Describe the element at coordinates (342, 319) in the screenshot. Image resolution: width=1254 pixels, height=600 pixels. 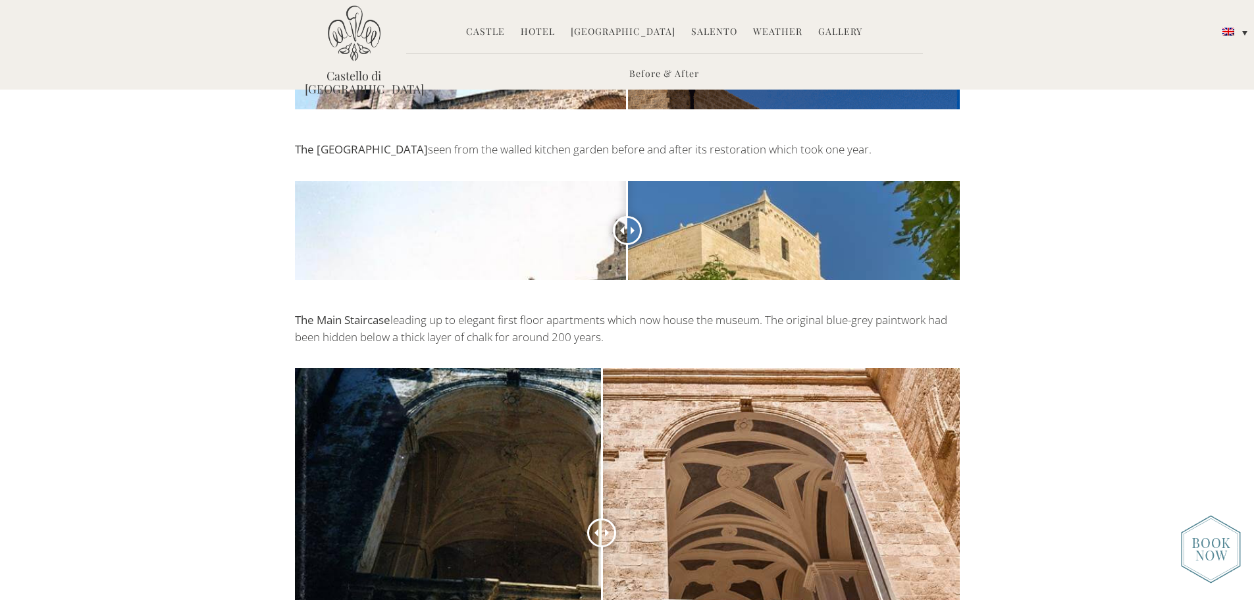
I see `b: The Main Staircase` at that location.